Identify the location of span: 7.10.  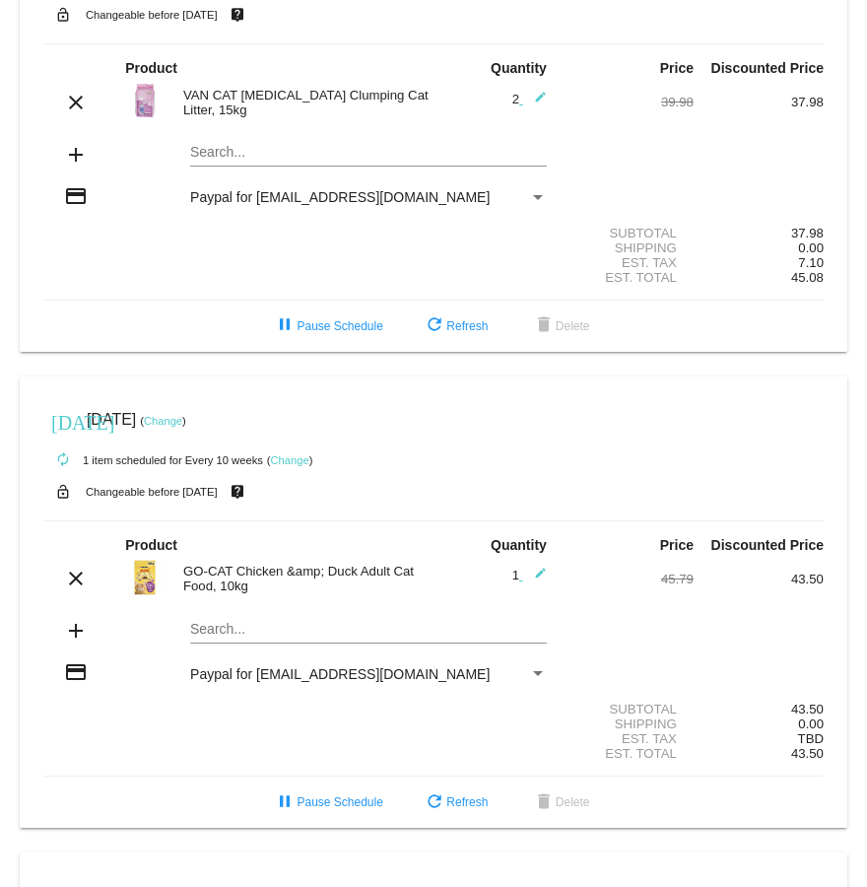
(811, 262).